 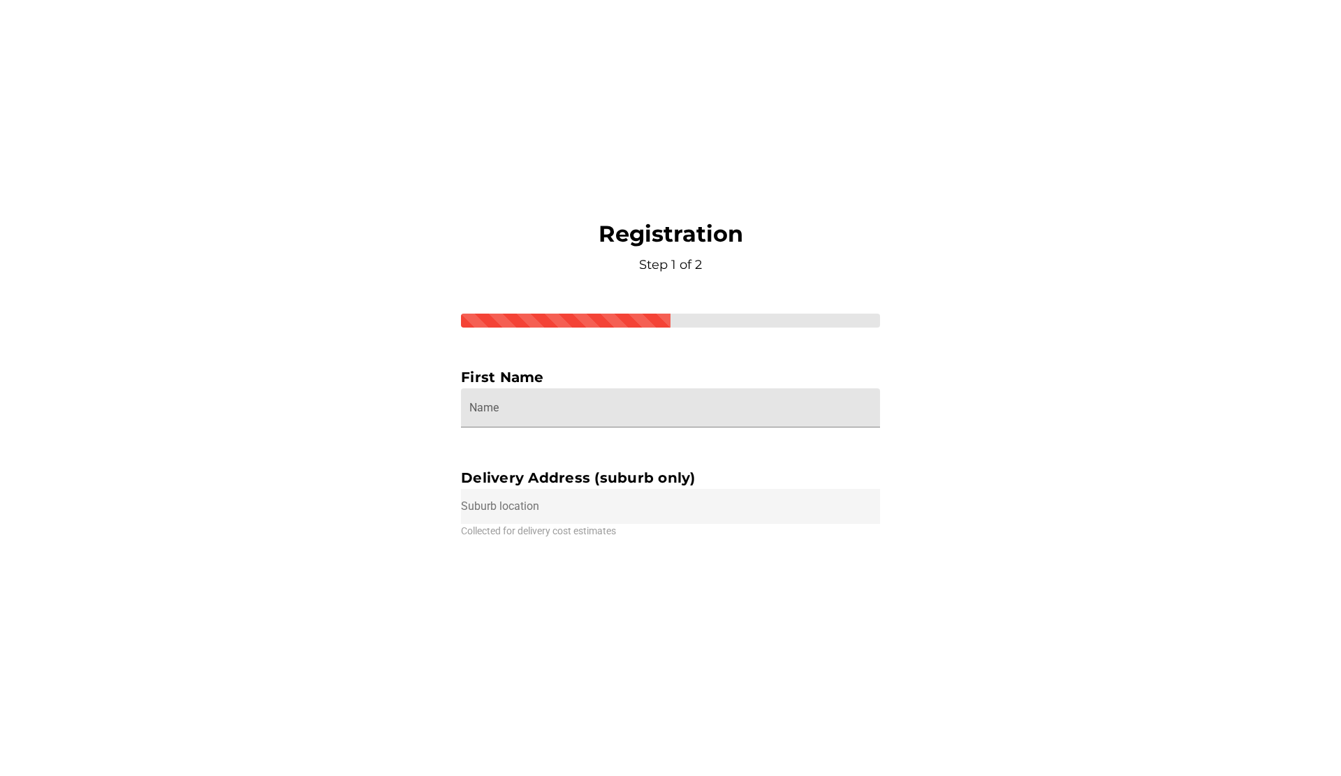 I want to click on div: First Name, so click(x=670, y=377).